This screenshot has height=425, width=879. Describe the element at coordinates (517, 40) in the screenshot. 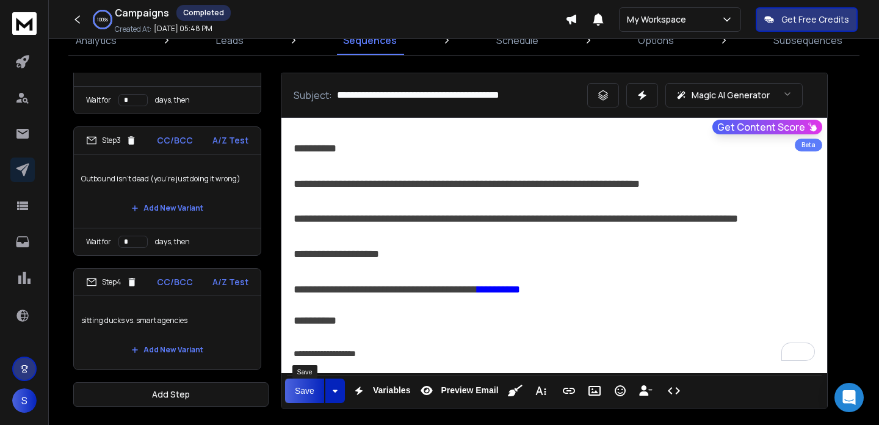

I see `p: Schedule` at that location.